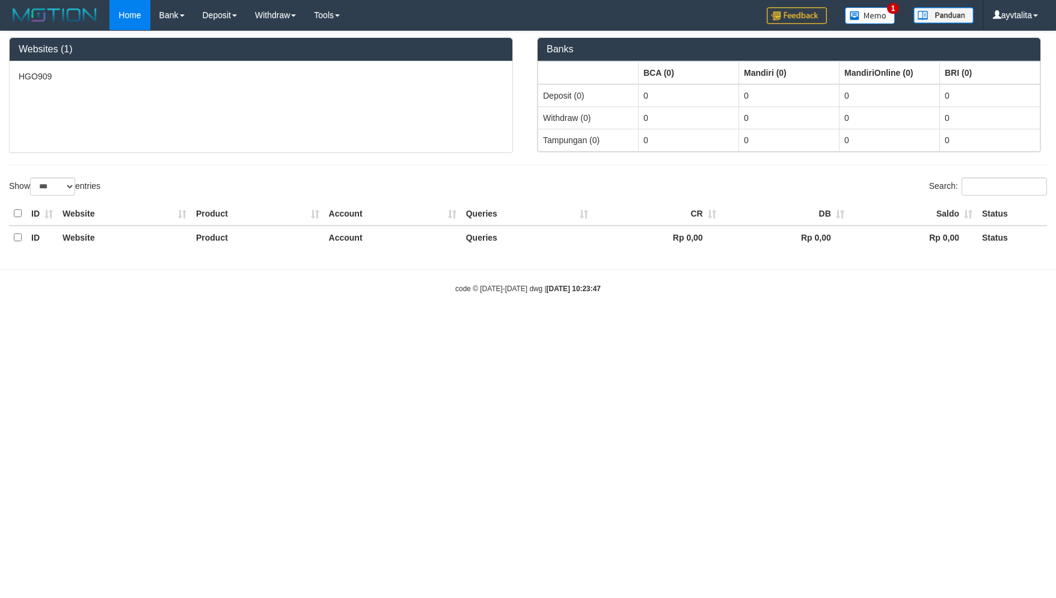  What do you see at coordinates (55, 187) in the screenshot?
I see `label: Show entries` at bounding box center [55, 187].